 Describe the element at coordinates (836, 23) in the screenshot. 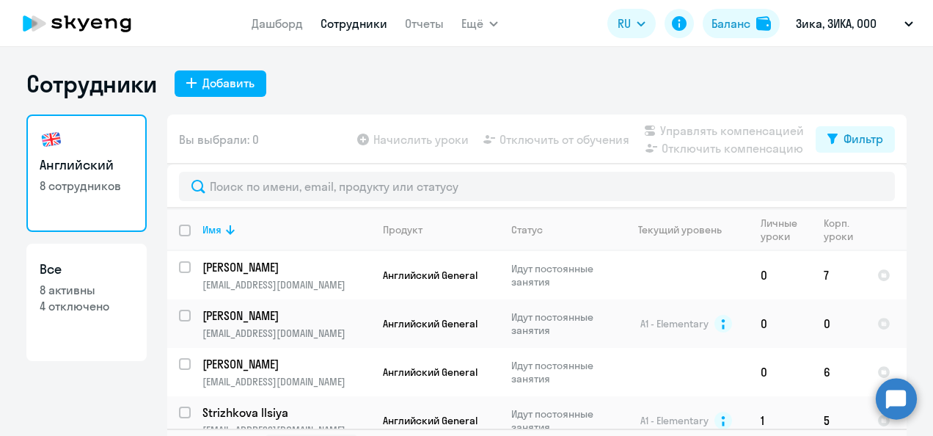

I see `p: Зика, ЗИКА, ООО` at that location.